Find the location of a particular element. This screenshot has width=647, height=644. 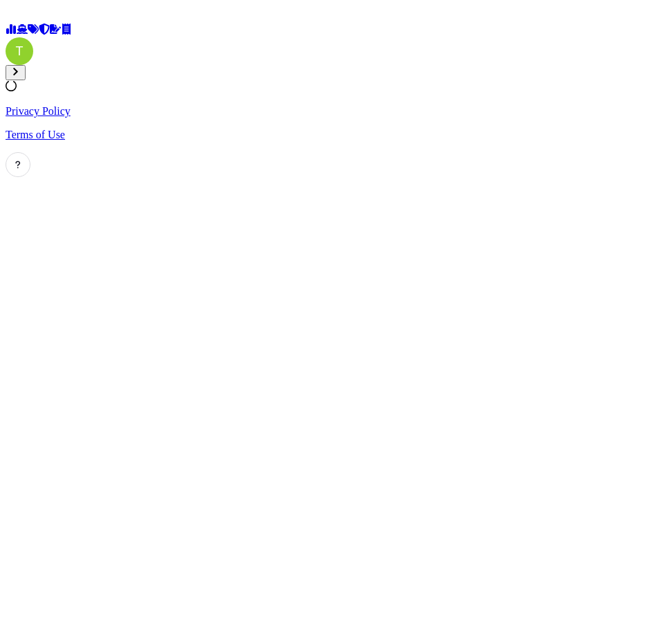

span: T is located at coordinates (19, 51).